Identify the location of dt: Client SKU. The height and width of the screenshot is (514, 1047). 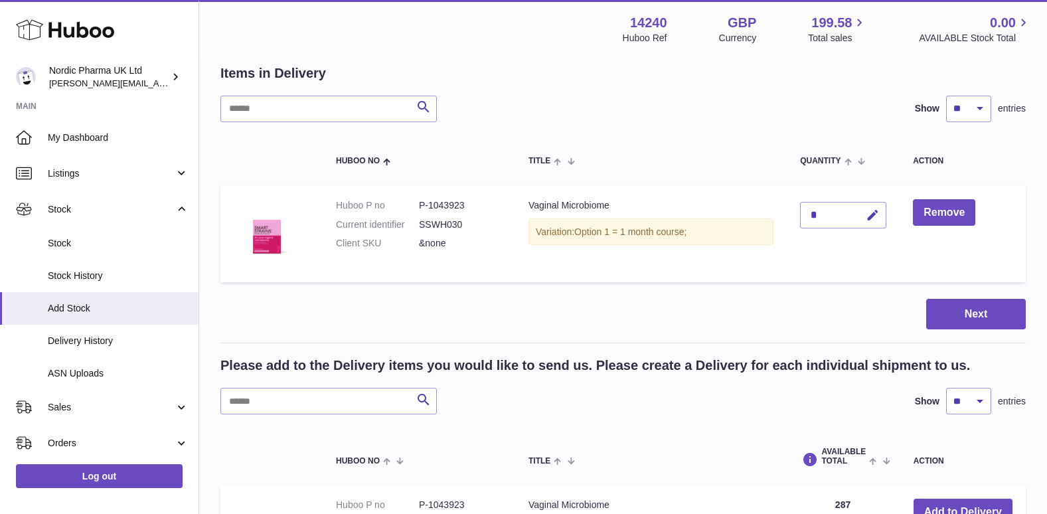
(377, 243).